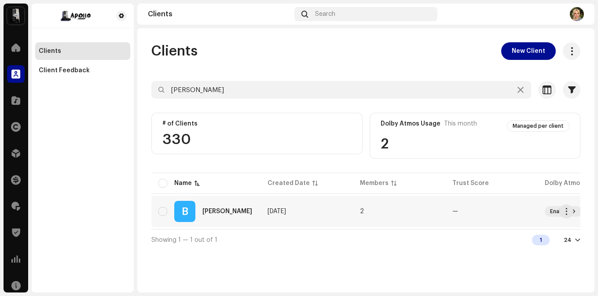 Image resolution: width=598 pixels, height=296 pixels. Describe the element at coordinates (257, 124) in the screenshot. I see `div: # of Clients` at that location.